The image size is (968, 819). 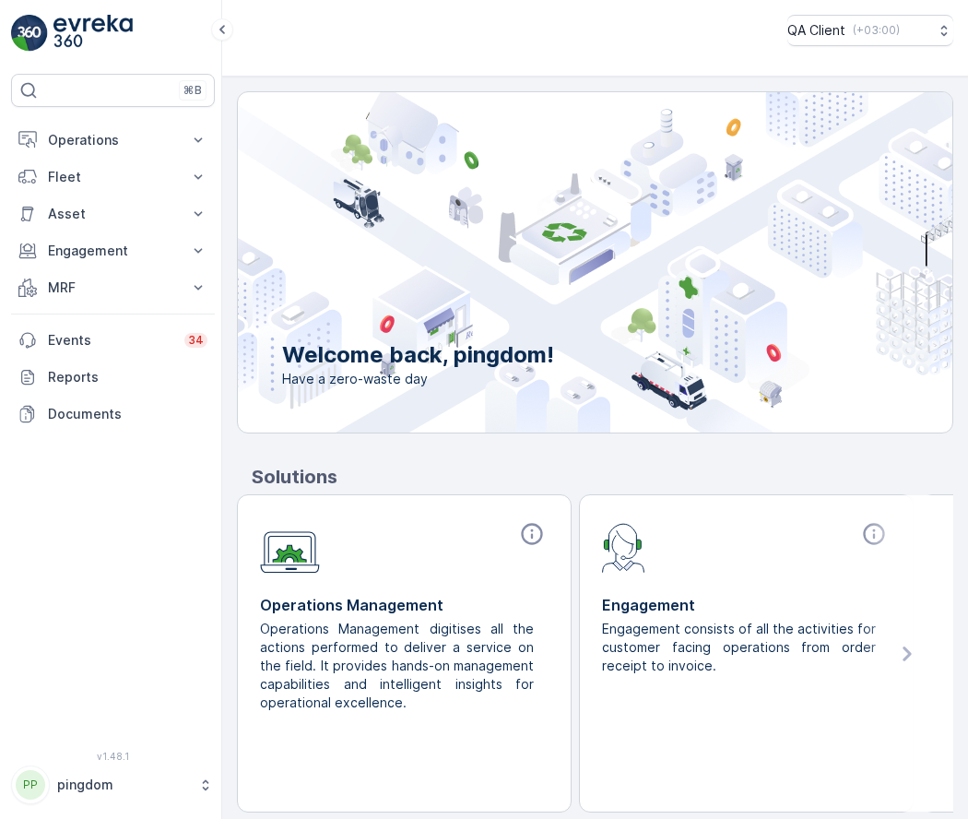 What do you see at coordinates (112, 214) in the screenshot?
I see `p: Asset` at bounding box center [112, 214].